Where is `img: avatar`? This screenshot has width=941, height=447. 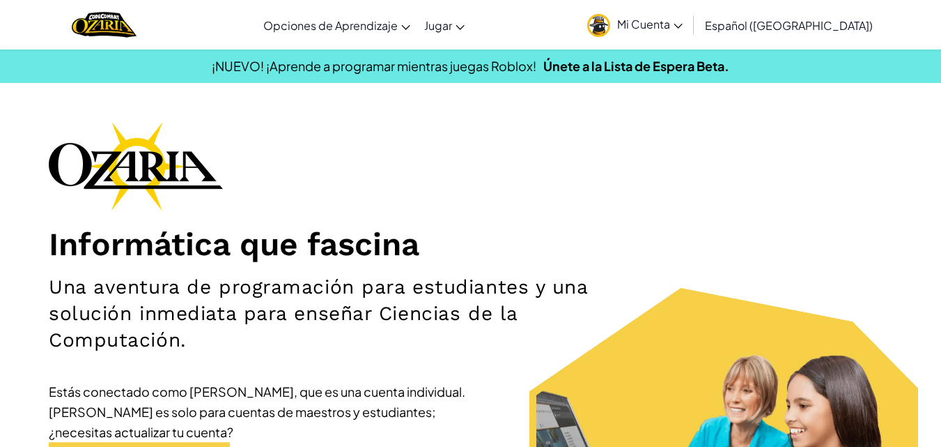 img: avatar is located at coordinates (598, 25).